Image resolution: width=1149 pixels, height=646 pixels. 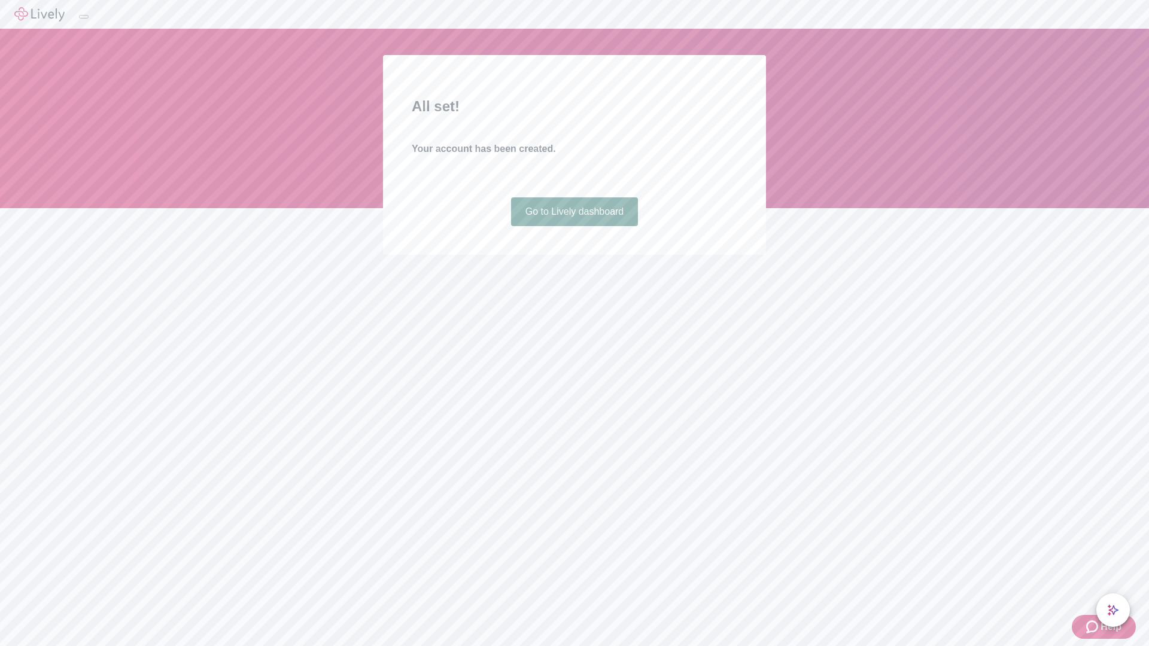 What do you see at coordinates (1111, 627) in the screenshot?
I see `span: Help` at bounding box center [1111, 627].